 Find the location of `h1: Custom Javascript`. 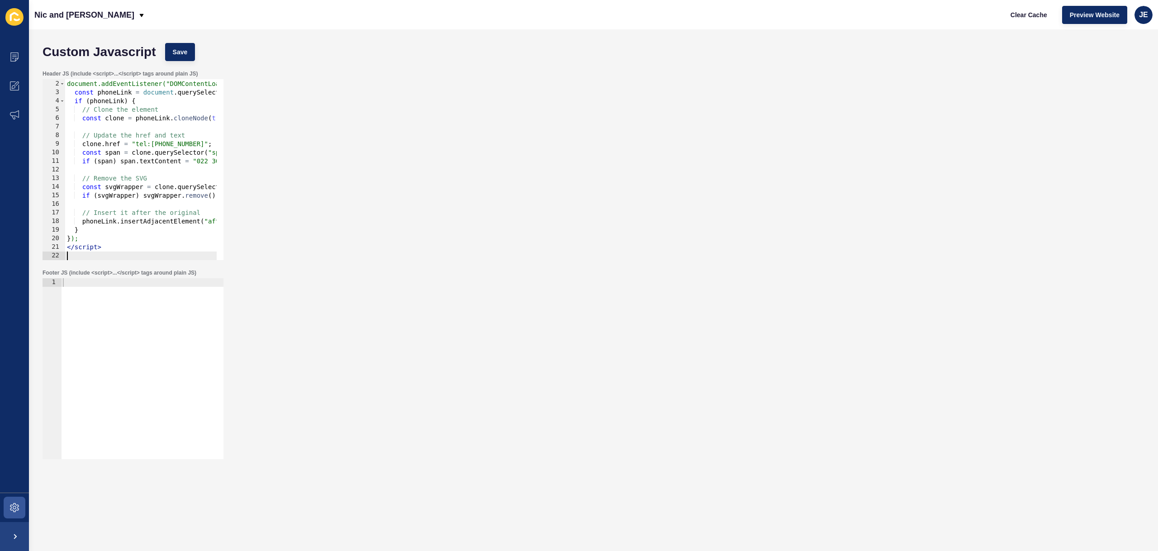

h1: Custom Javascript is located at coordinates (99, 52).